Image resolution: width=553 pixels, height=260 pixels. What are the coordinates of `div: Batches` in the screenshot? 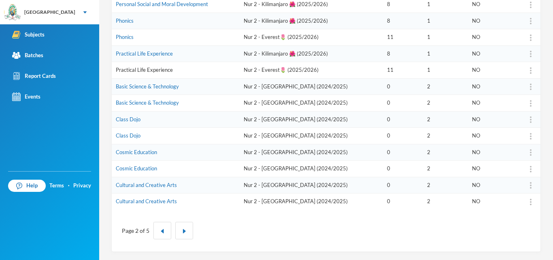 It's located at (28, 55).